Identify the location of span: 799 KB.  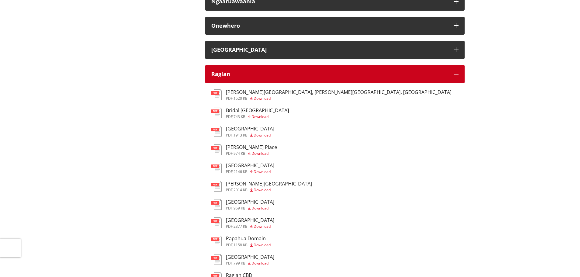
(239, 263).